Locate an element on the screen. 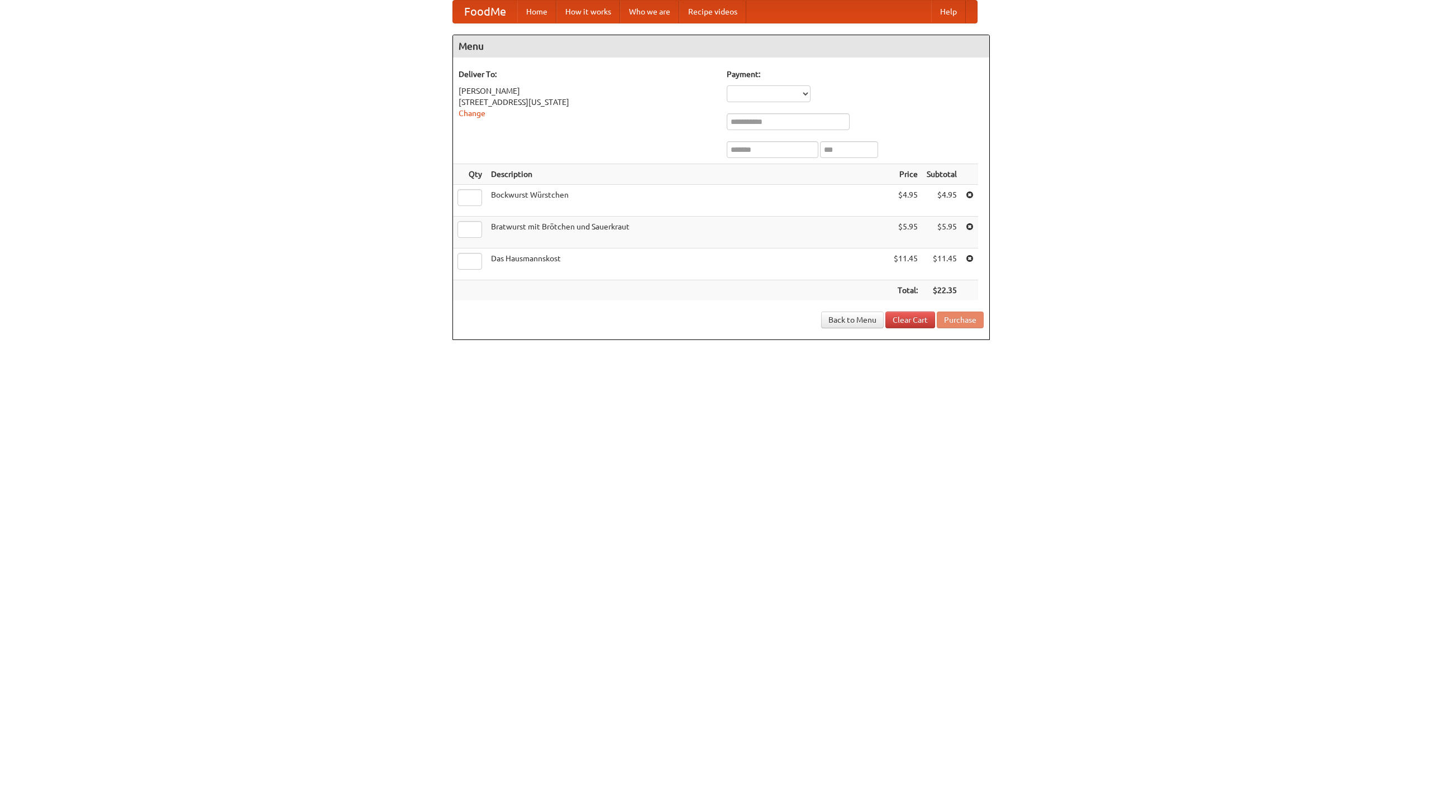  a: Recipe videos is located at coordinates (713, 12).